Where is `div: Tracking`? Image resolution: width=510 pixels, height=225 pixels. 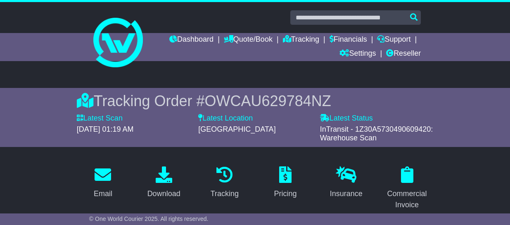 div: Tracking is located at coordinates (225, 194).